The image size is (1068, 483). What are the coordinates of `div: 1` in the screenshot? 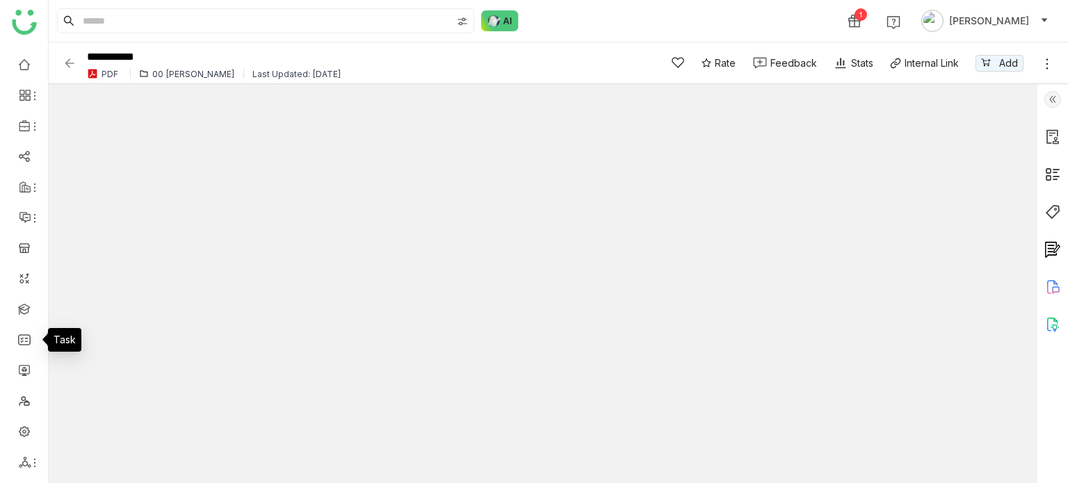 It's located at (861, 15).